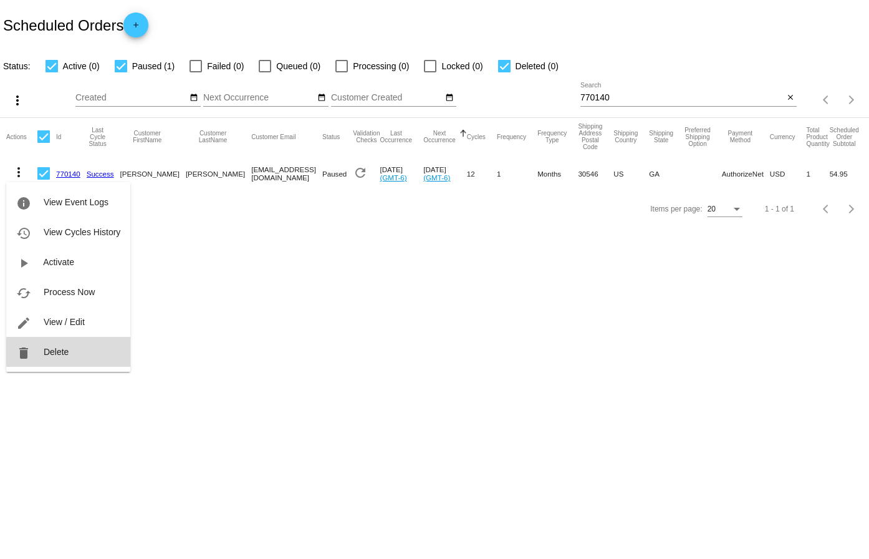  What do you see at coordinates (24, 233) in the screenshot?
I see `mat-icon: history` at bounding box center [24, 233].